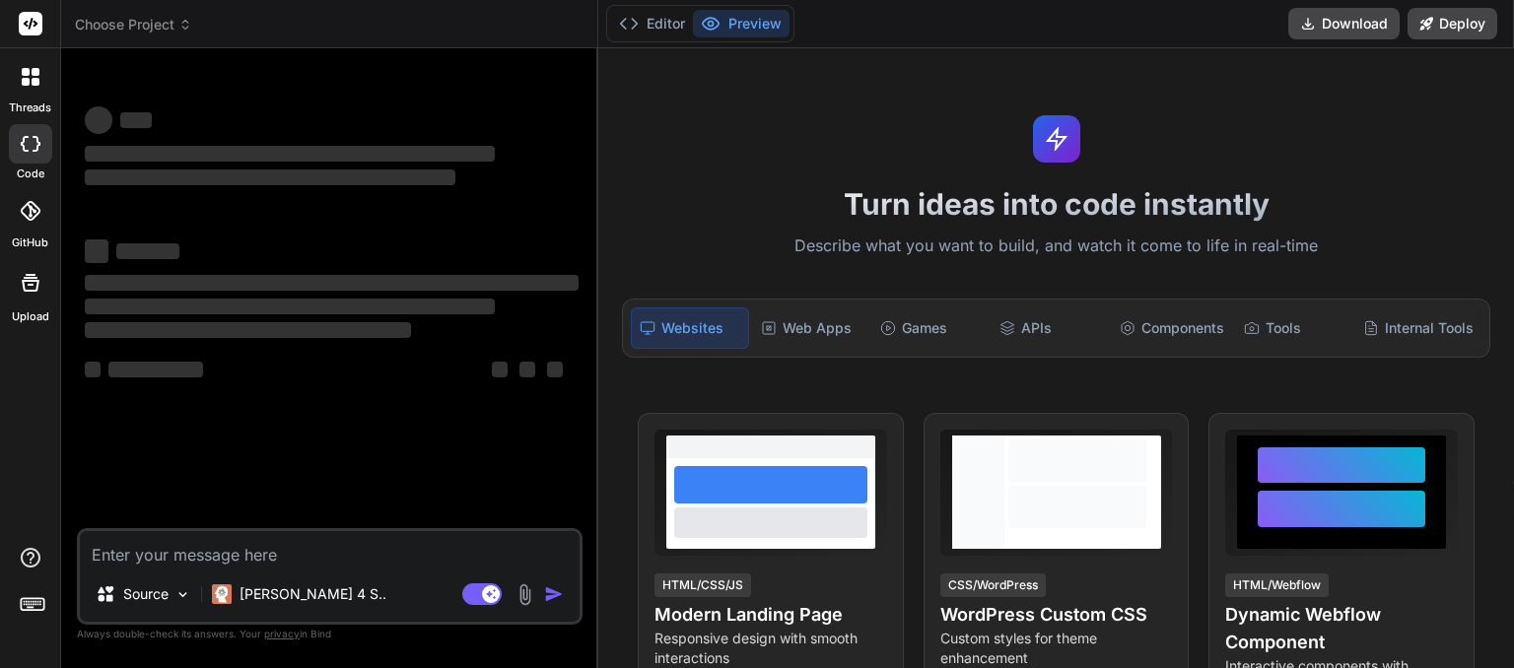 This screenshot has width=1514, height=668. I want to click on img: Pick Models, so click(182, 594).